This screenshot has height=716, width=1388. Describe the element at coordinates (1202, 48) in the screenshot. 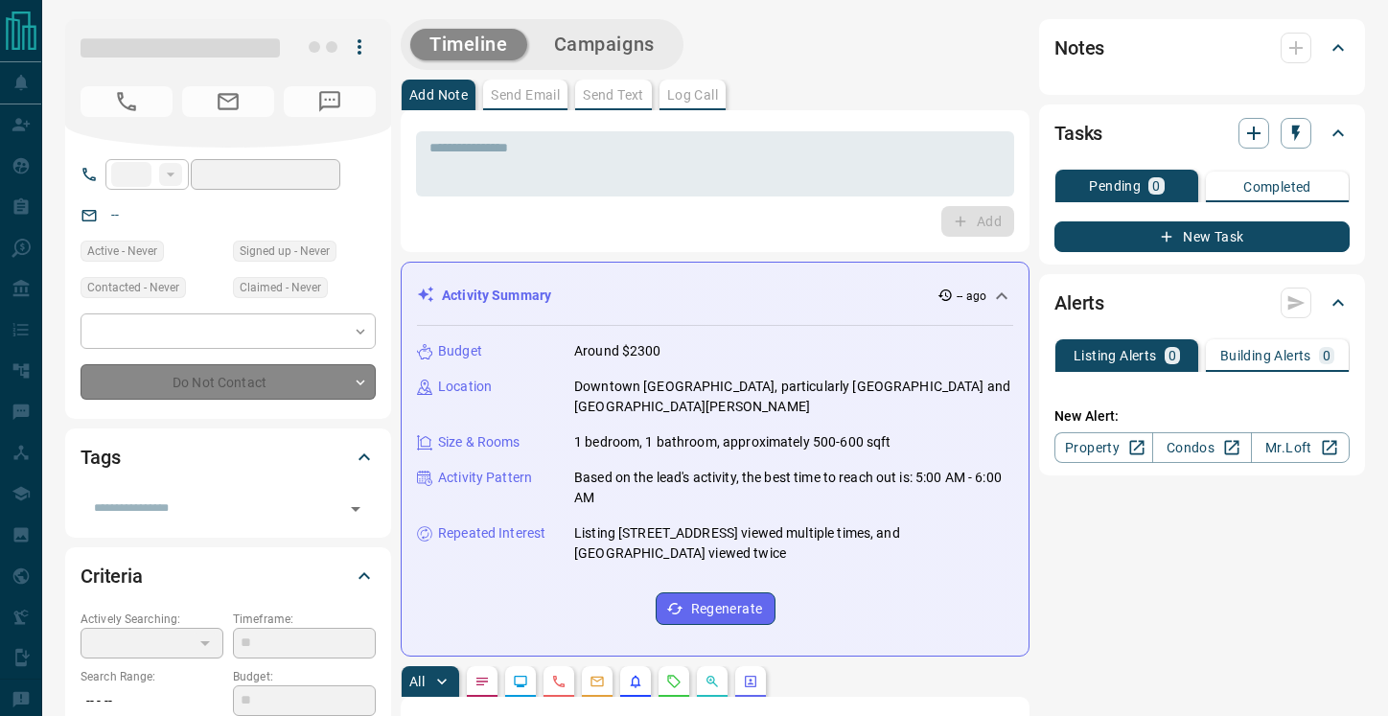

I see `div: Notes` at that location.